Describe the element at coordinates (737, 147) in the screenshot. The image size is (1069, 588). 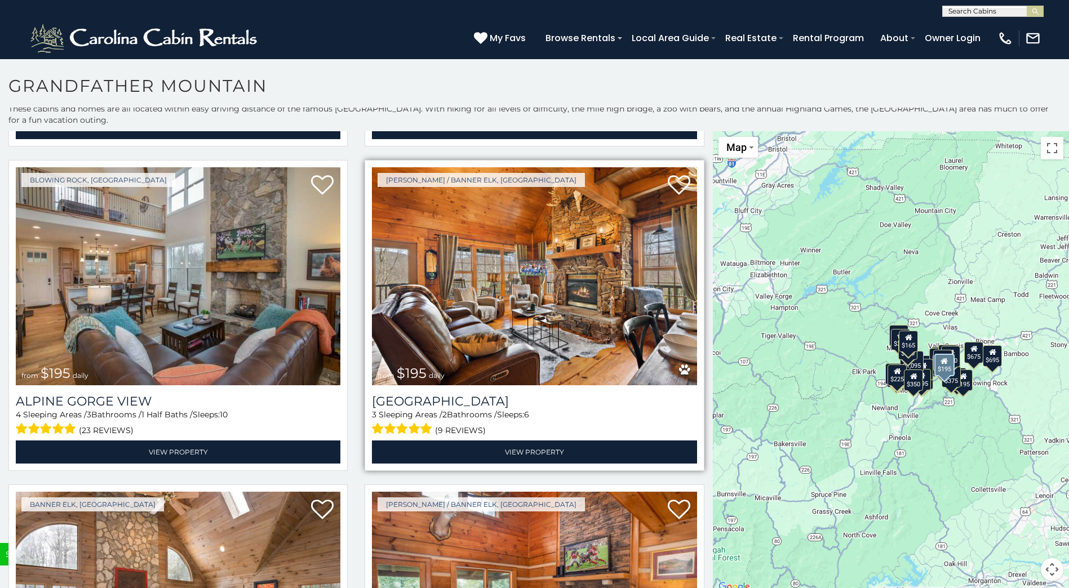
I see `span: Map` at that location.